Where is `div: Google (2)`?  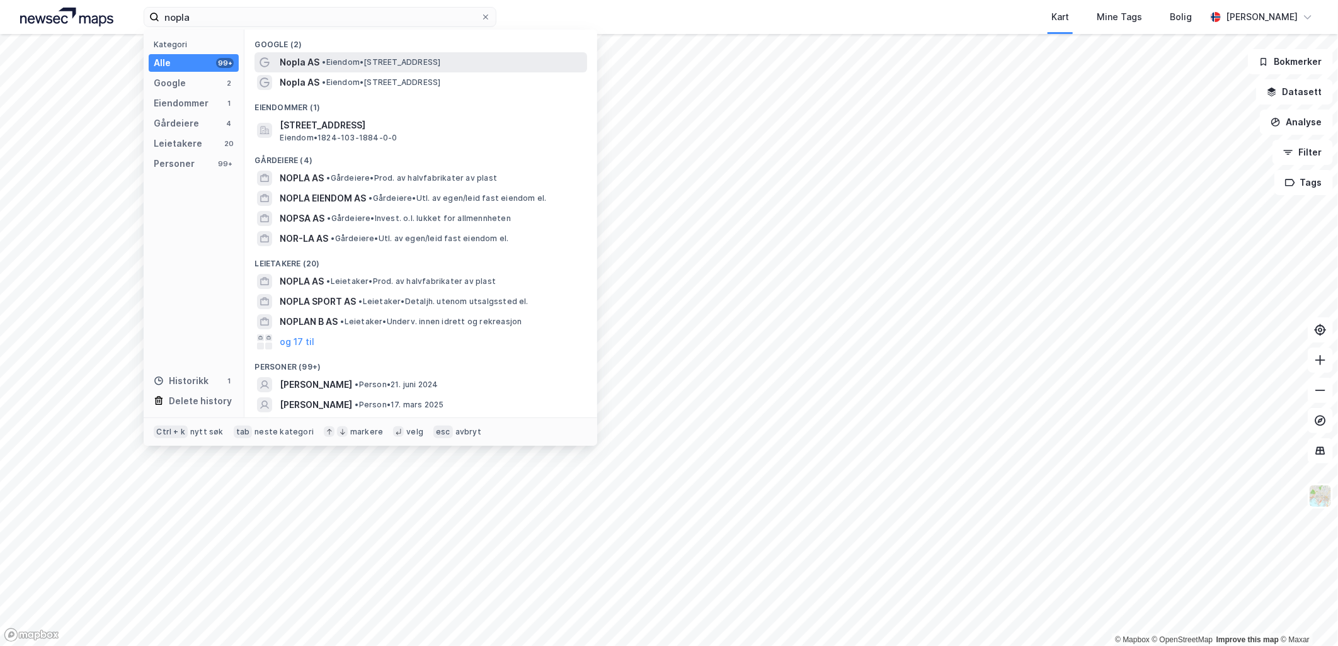 div: Google (2) is located at coordinates (421, 41).